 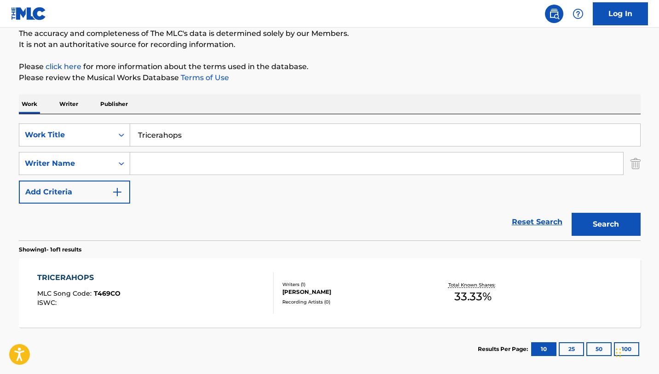 I want to click on span: 33.33 %, so click(x=473, y=296).